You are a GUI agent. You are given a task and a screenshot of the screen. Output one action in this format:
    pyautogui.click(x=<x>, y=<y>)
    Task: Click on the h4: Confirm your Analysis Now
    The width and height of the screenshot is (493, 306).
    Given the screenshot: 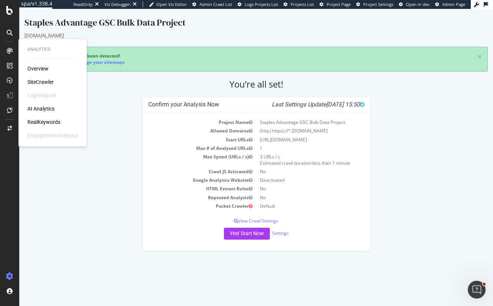 What is the action you would take?
    pyautogui.click(x=237, y=96)
    